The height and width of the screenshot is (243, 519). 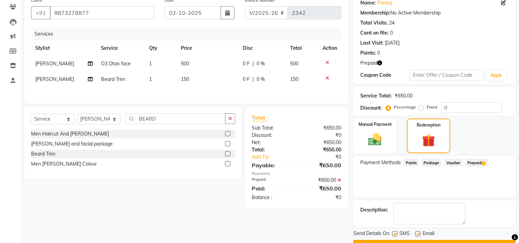 What do you see at coordinates (453, 162) in the screenshot?
I see `span: Voucher` at bounding box center [453, 162].